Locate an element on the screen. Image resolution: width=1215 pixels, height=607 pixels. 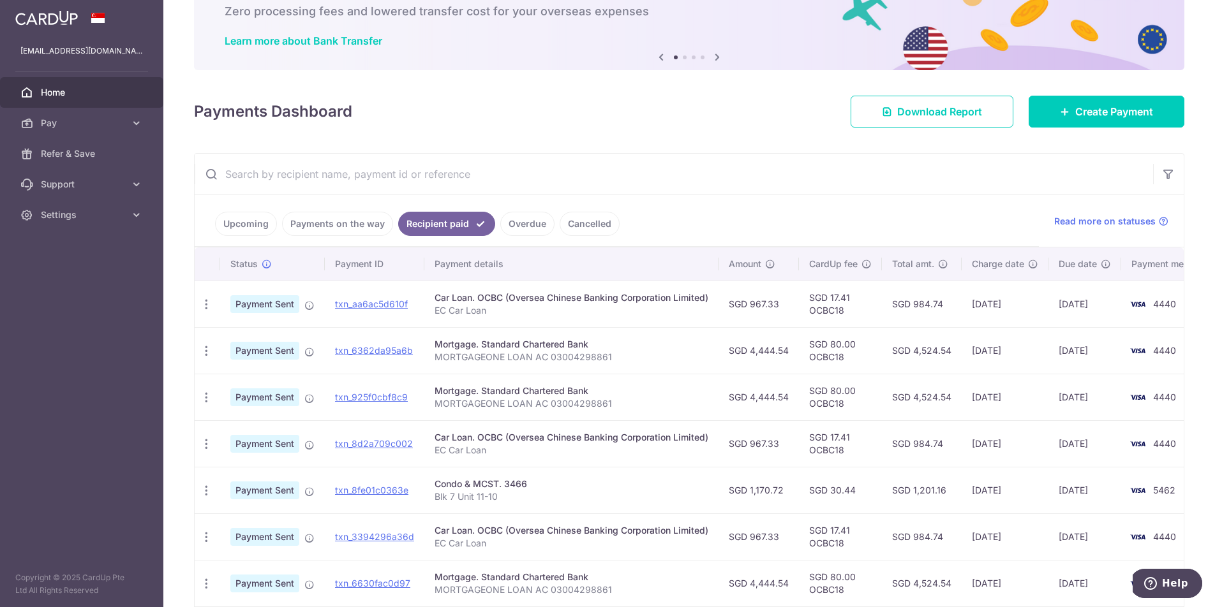
a: Upcoming is located at coordinates (246, 224).